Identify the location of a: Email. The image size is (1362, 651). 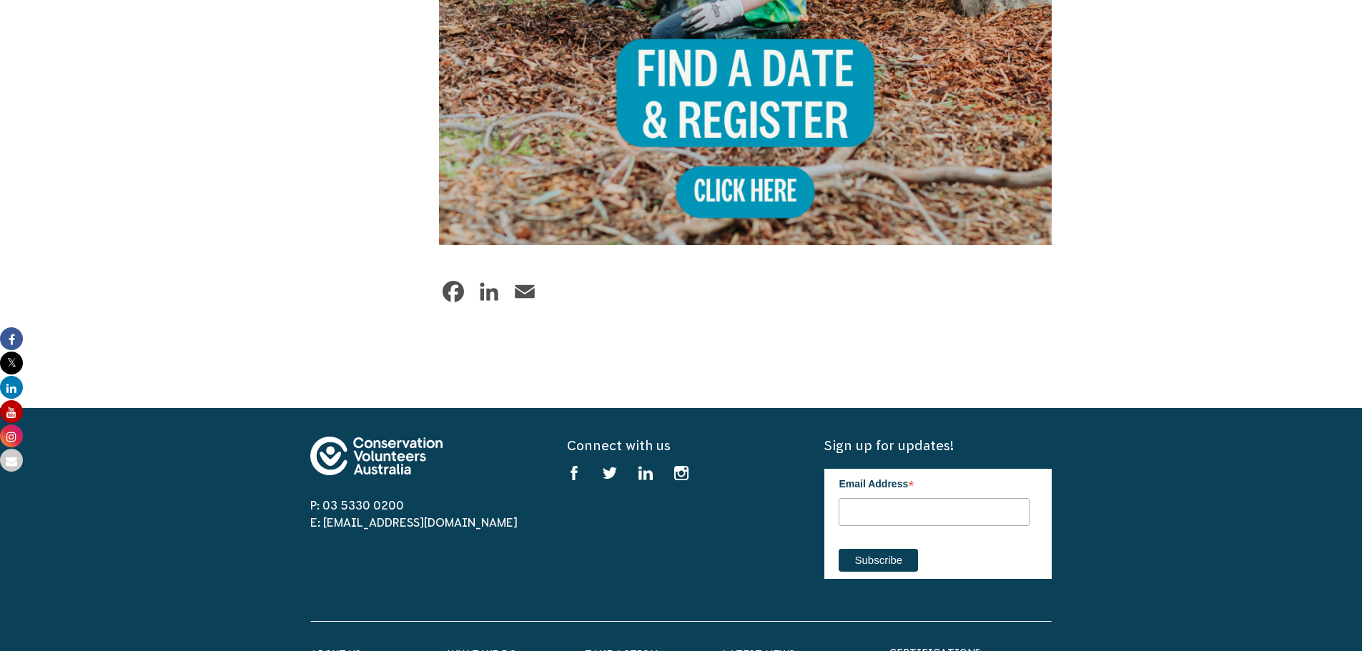
(525, 292).